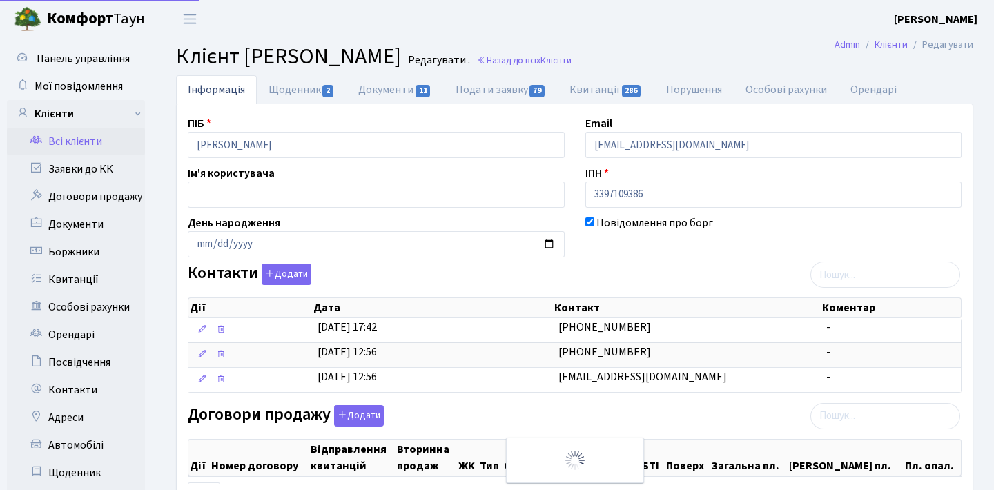 Image resolution: width=994 pixels, height=490 pixels. I want to click on img: logo.png, so click(28, 19).